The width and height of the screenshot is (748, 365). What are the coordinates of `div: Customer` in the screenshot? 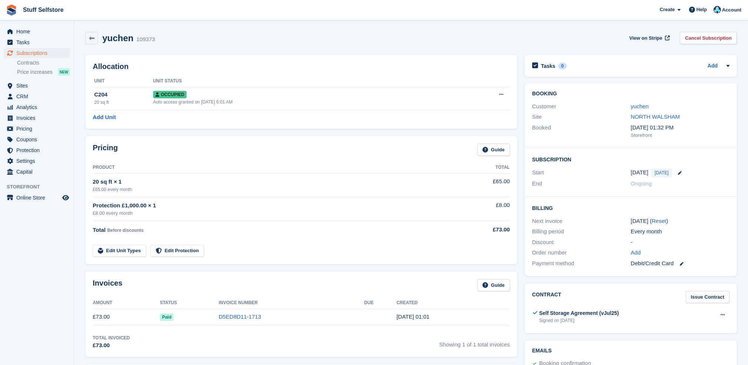 It's located at (581, 106).